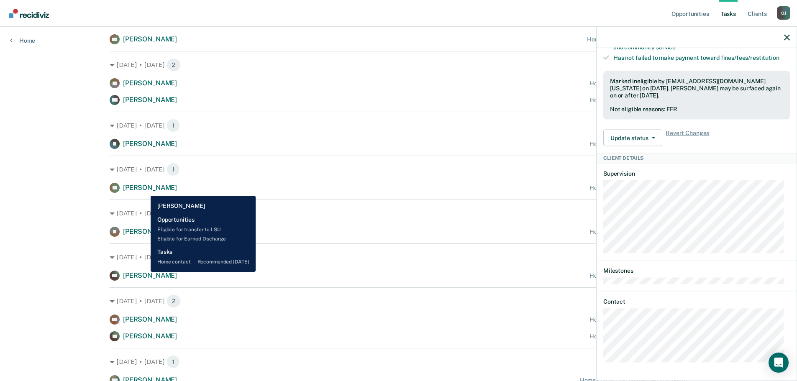 This screenshot has width=797, height=381. What do you see at coordinates (783, 13) in the screenshot?
I see `button: Profile dropdown button` at bounding box center [783, 13].